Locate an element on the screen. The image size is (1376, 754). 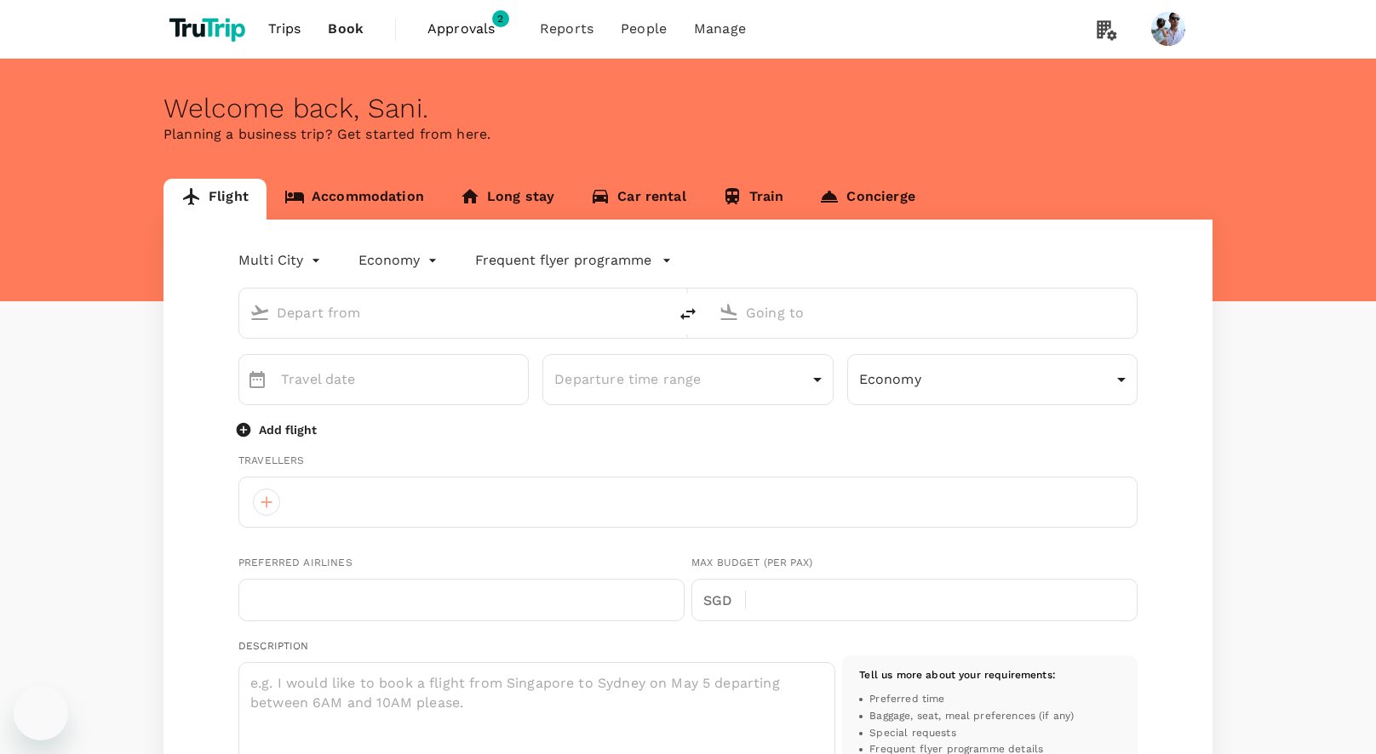
input: Going to is located at coordinates (923, 313).